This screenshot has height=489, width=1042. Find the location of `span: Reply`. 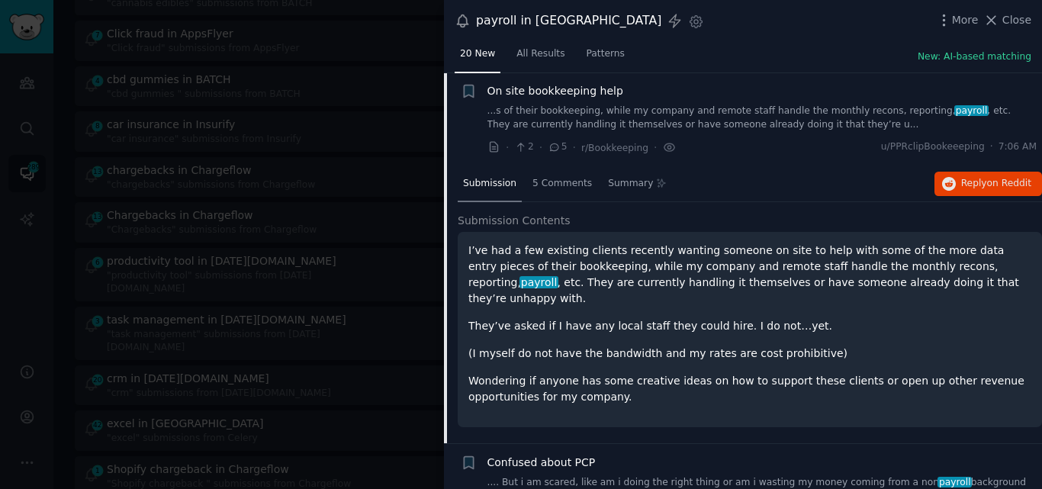

span: Reply is located at coordinates (997, 184).